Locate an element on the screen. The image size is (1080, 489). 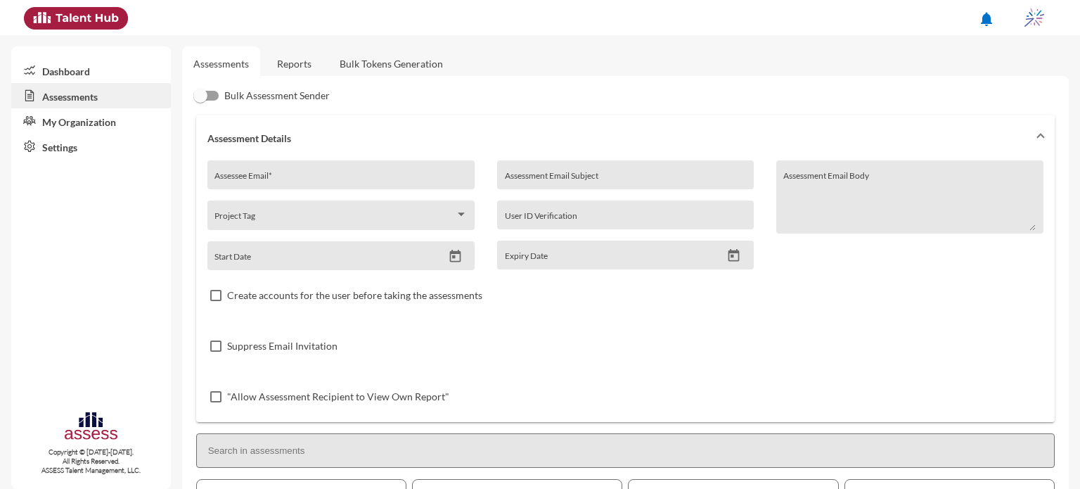
div: Assessment Details is located at coordinates (625, 291).